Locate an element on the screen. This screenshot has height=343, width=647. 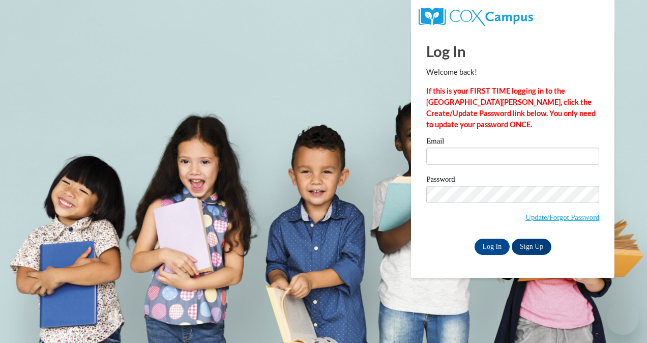
p: Welcome back! is located at coordinates (513, 72).